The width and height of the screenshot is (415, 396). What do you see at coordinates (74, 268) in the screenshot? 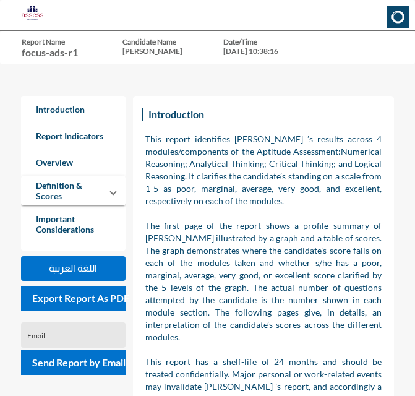
I see `button: اللغة العربية` at bounding box center [74, 268].